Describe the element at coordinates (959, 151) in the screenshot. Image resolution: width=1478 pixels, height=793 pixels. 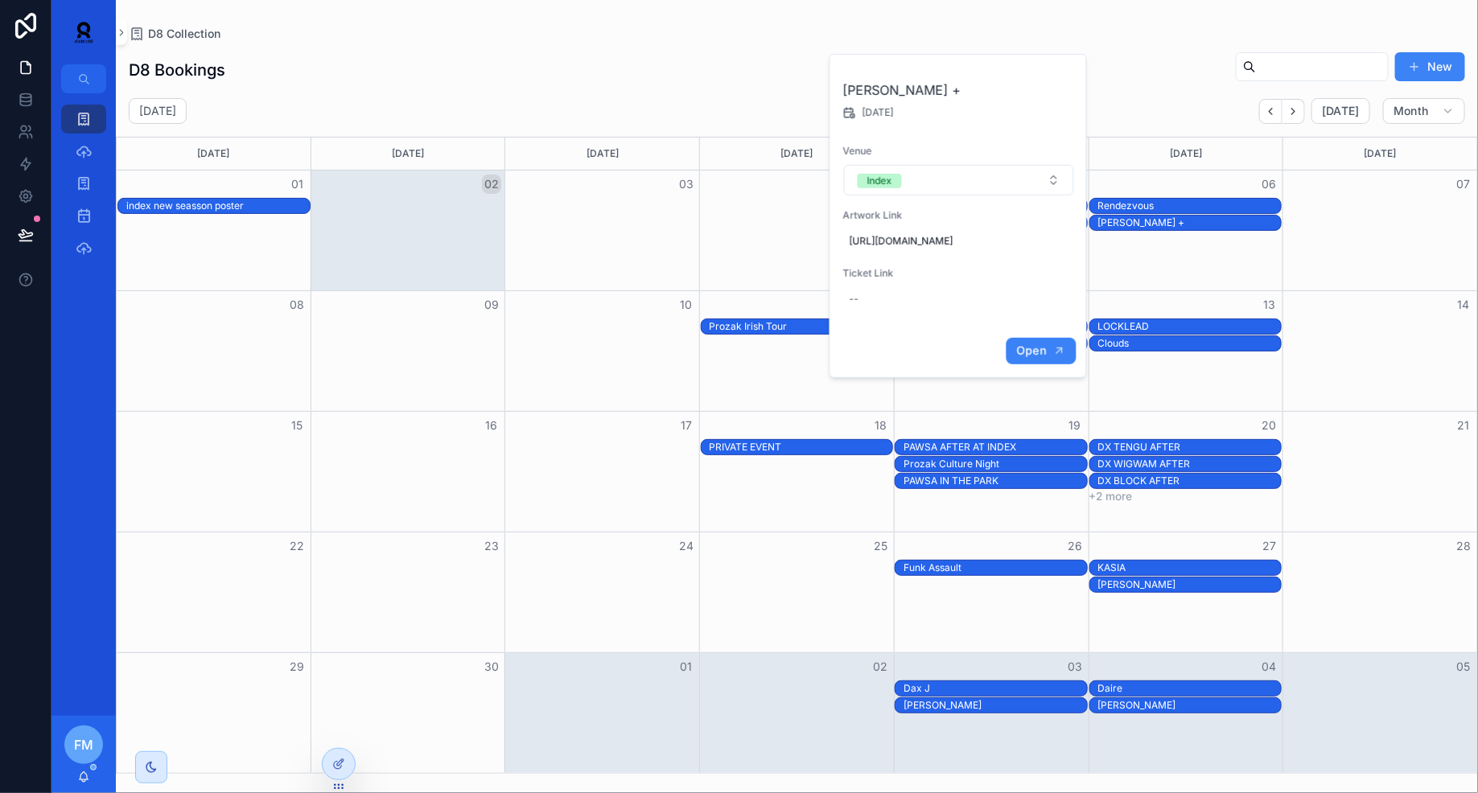
I see `span: Venue` at that location.